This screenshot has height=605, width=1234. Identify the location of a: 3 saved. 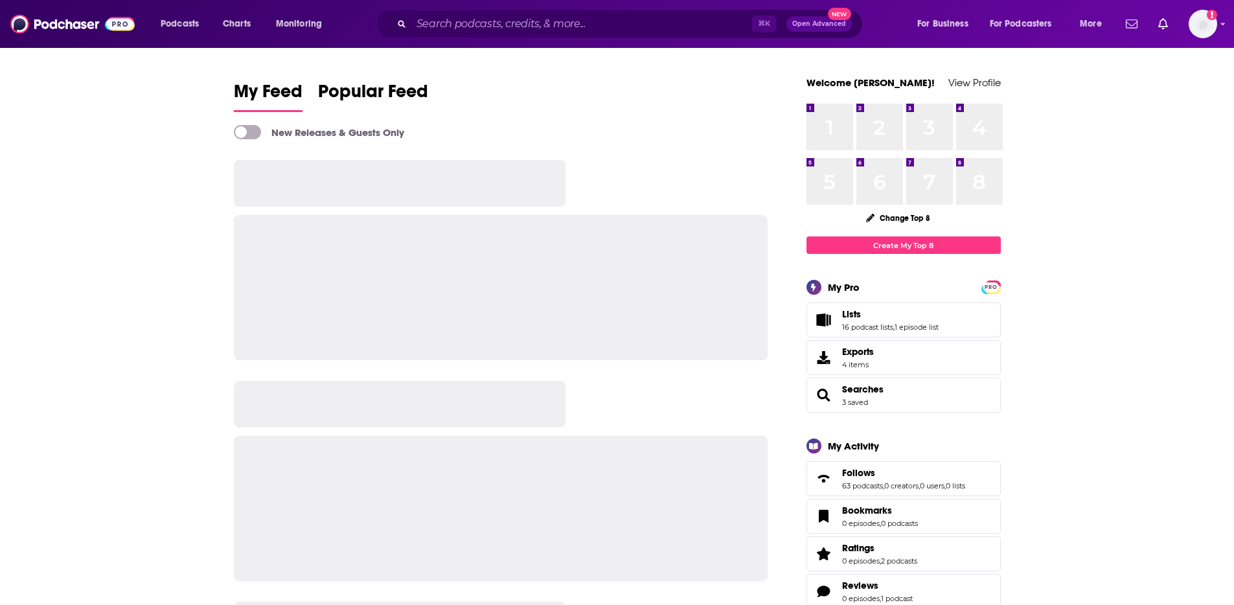
(855, 402).